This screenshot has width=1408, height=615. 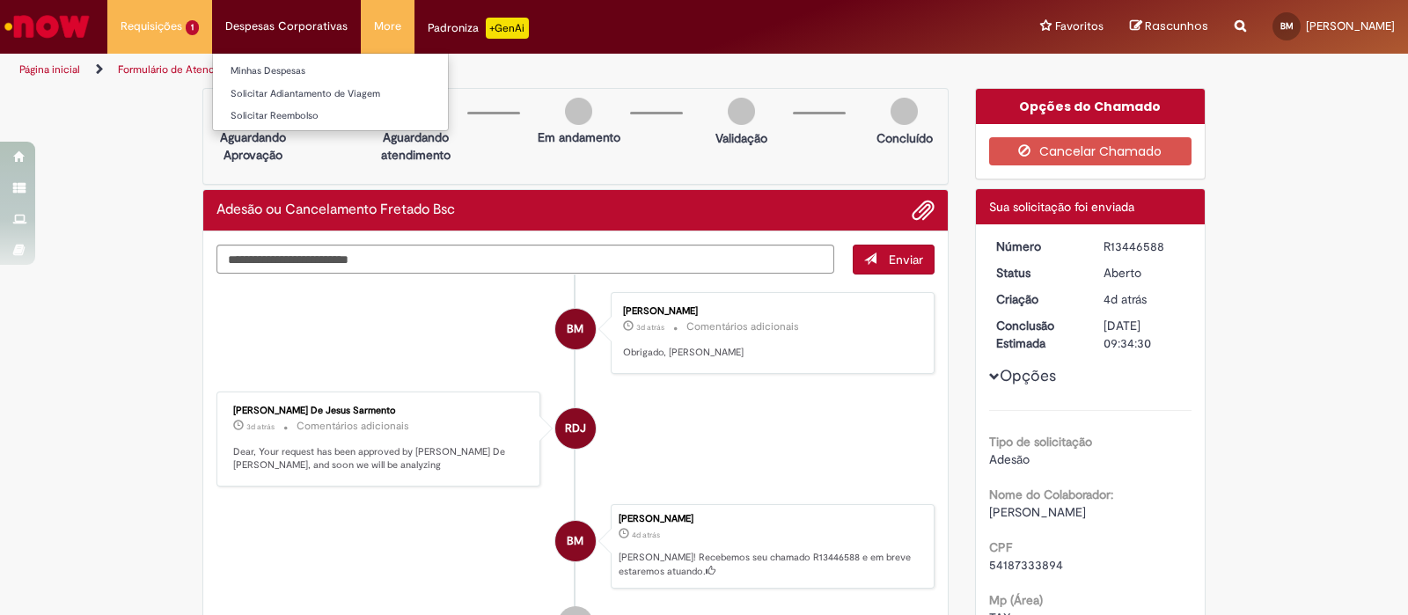 I want to click on a: Rascunhos, so click(x=1169, y=26).